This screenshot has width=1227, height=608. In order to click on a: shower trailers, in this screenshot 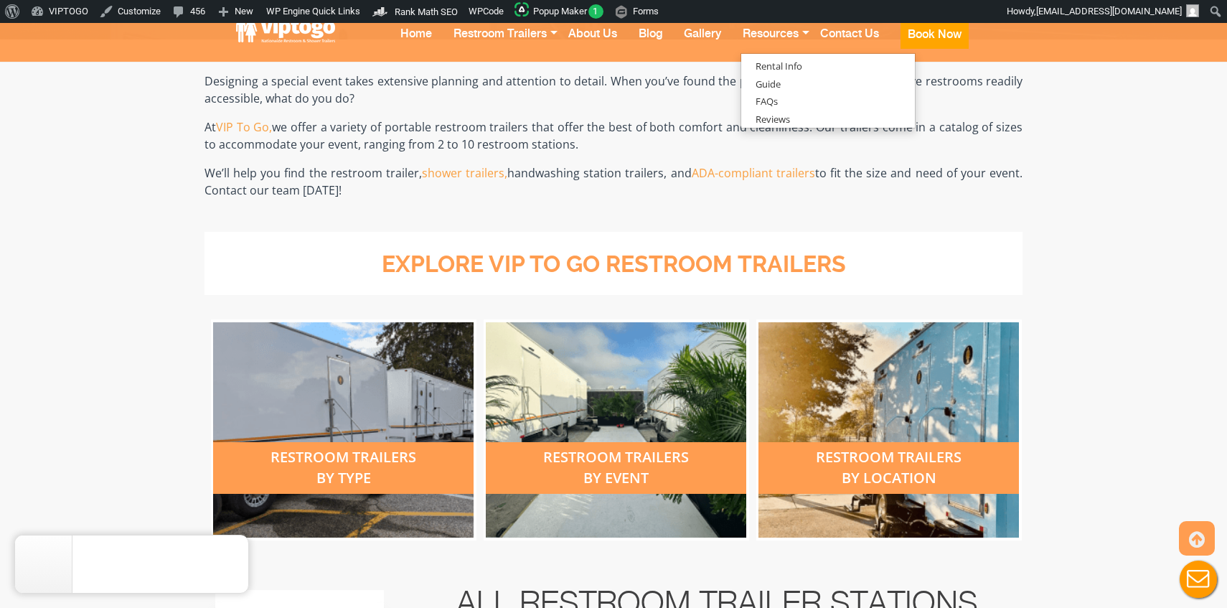, I will do `click(464, 173)`.